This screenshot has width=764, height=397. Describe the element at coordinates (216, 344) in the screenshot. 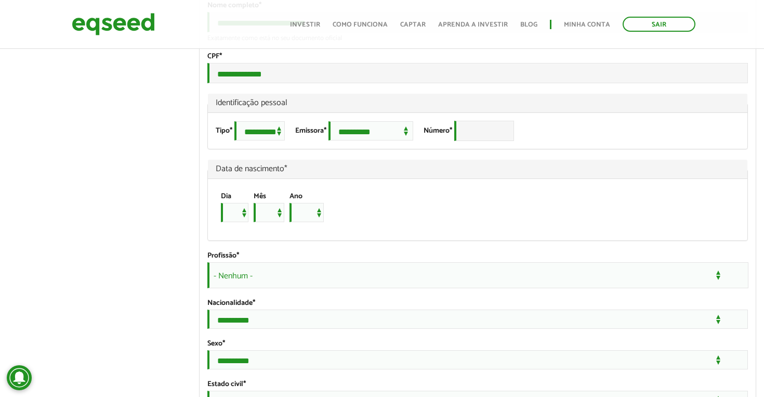

I see `label: Sexo` at that location.